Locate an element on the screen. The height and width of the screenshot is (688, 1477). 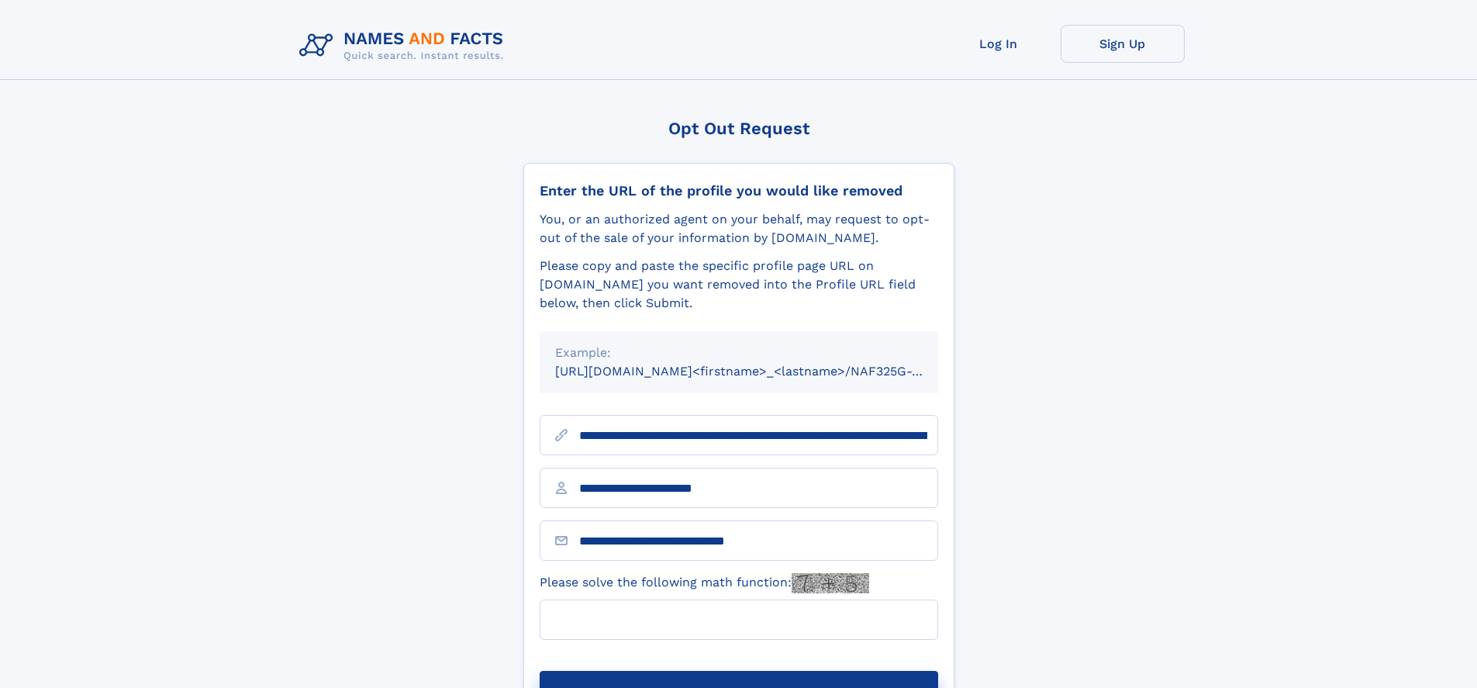
label: Please solve the following math function: is located at coordinates (704, 583).